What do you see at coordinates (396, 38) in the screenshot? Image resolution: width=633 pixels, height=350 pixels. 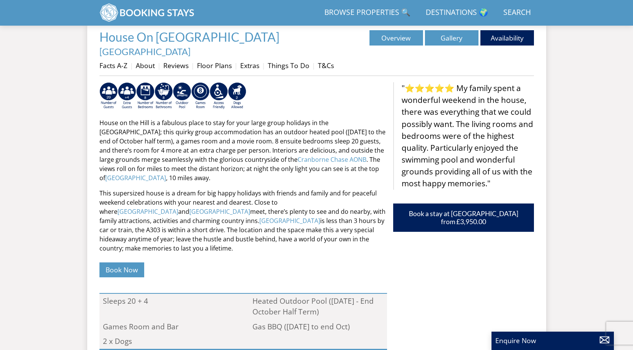 I see `a: Overview` at bounding box center [396, 38].